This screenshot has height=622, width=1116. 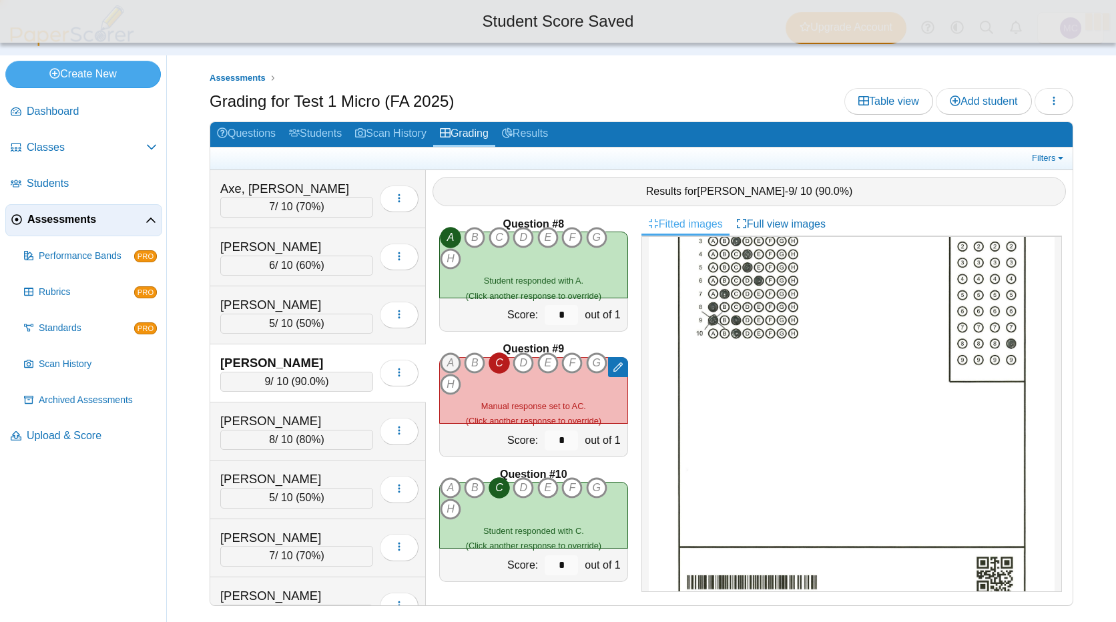 I want to click on span: Manual response set to AC., so click(x=533, y=406).